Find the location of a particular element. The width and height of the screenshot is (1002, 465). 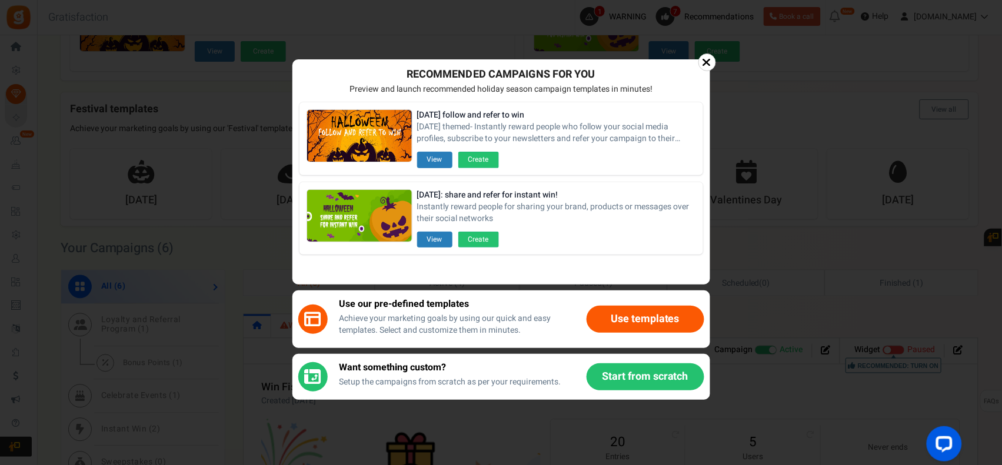

p: Preview and launch recommended holiday season campaign templates in minutes! is located at coordinates (501, 89).